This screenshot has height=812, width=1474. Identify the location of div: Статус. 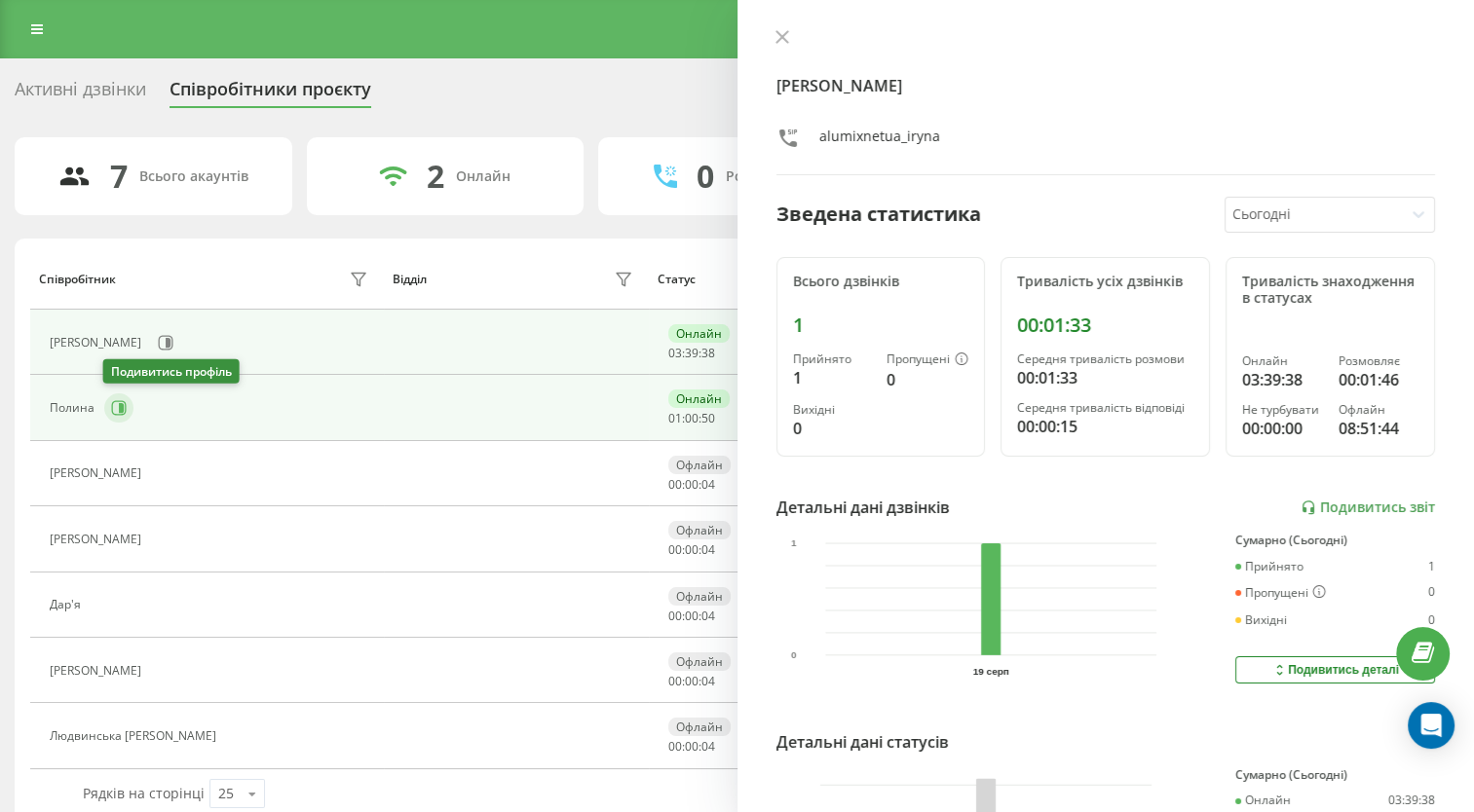
(676, 280).